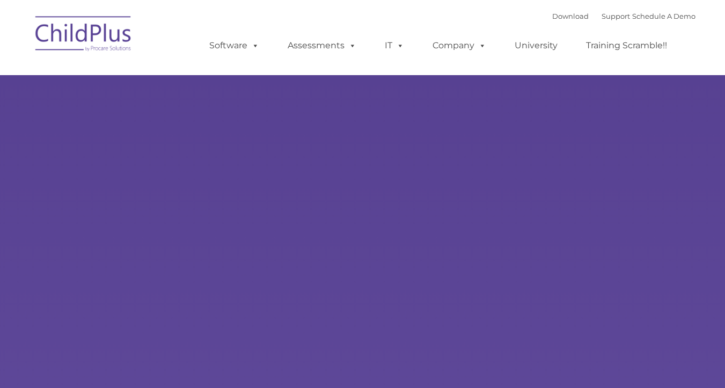 The height and width of the screenshot is (388, 725). I want to click on a: IT, so click(395, 46).